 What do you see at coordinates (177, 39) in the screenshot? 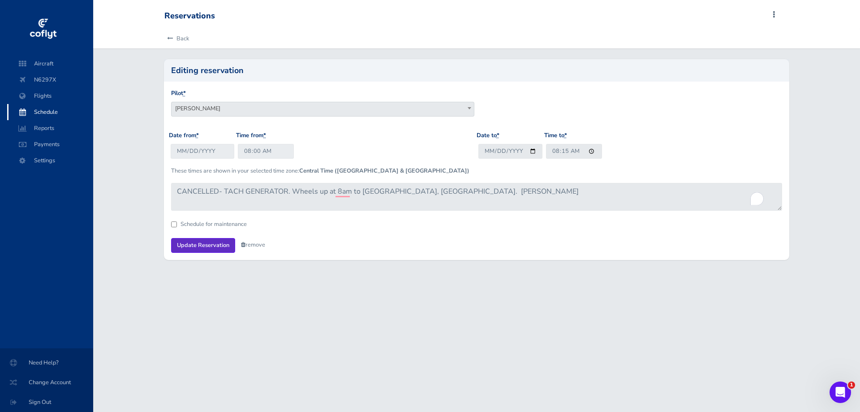
I see `a: Back` at bounding box center [177, 39].